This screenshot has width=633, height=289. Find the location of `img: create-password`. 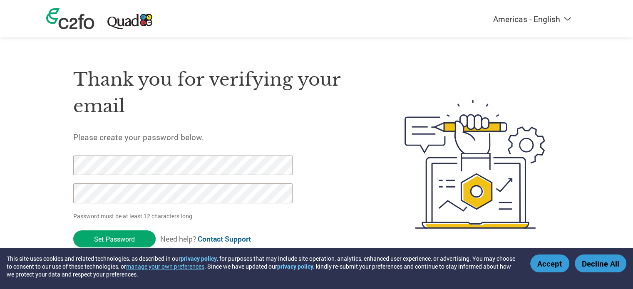

img: create-password is located at coordinates (475, 164).